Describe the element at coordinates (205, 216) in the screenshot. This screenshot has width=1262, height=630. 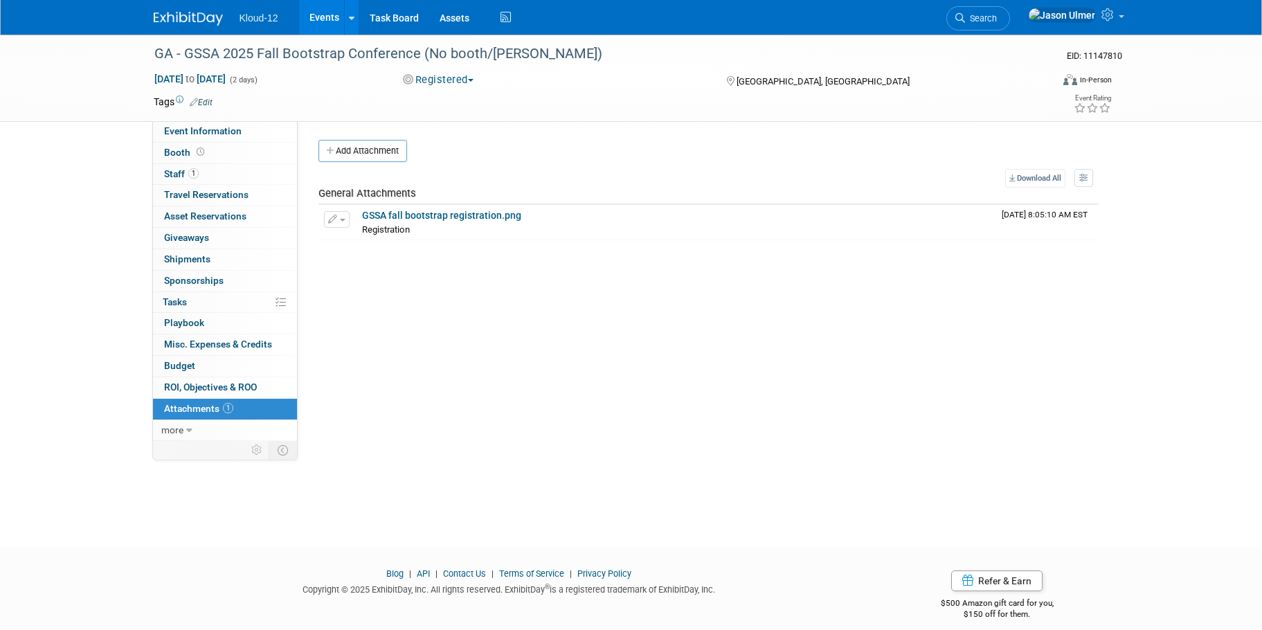
I see `span: Asset Reservations` at that location.